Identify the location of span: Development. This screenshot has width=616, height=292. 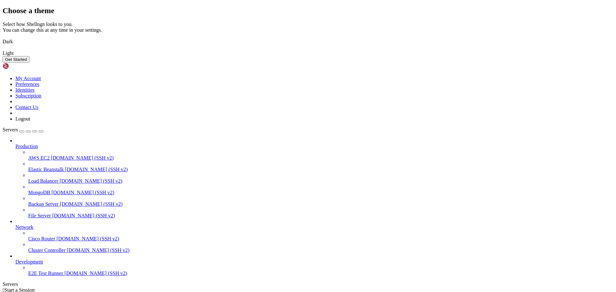
(29, 262).